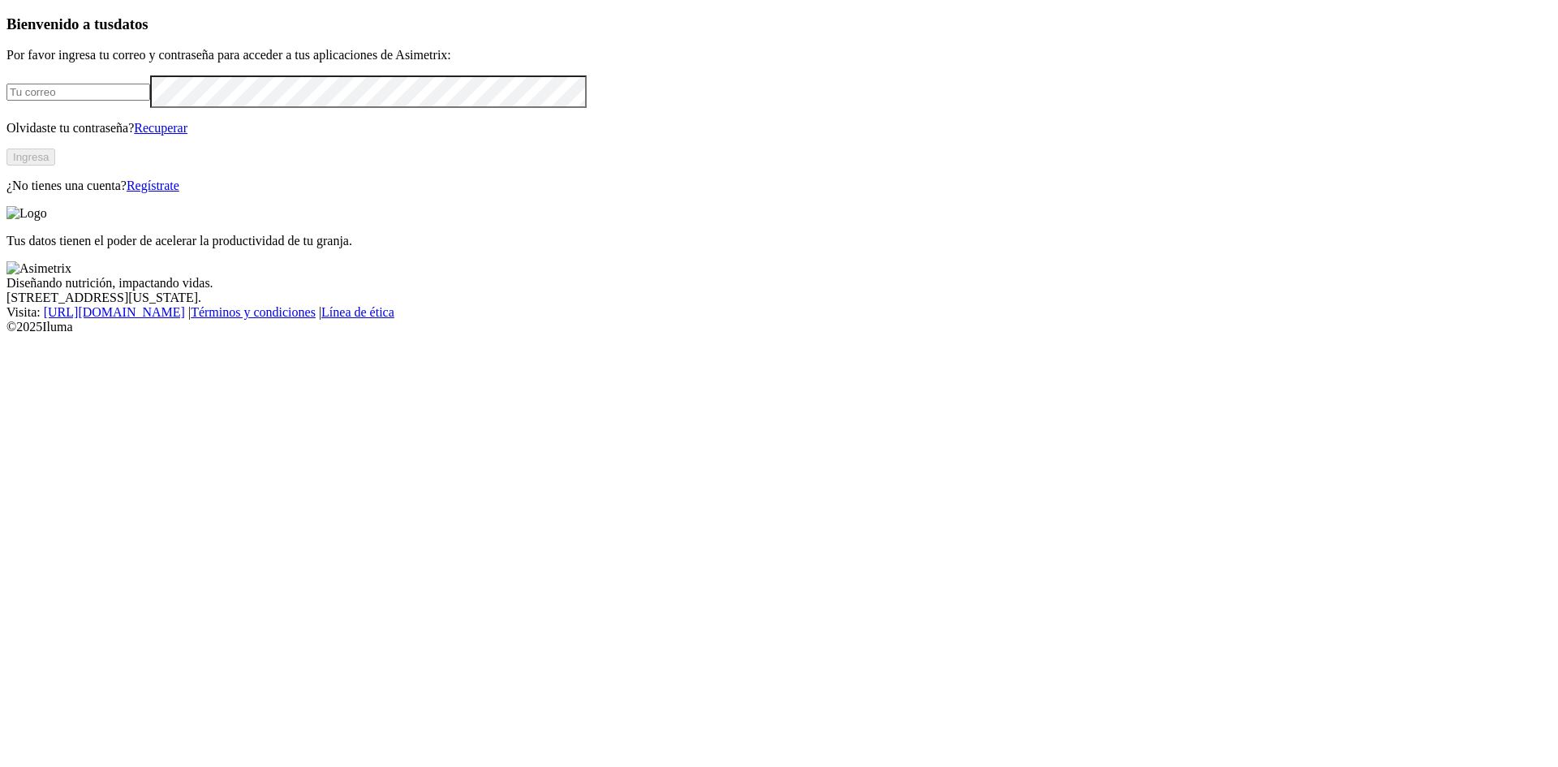 This screenshot has width=1558, height=767. What do you see at coordinates (779, 55) in the screenshot?
I see `p: Por favor ingresa tu correo y contraseña para acceder a tus aplicaciones de Asimetrix:` at bounding box center [779, 55].